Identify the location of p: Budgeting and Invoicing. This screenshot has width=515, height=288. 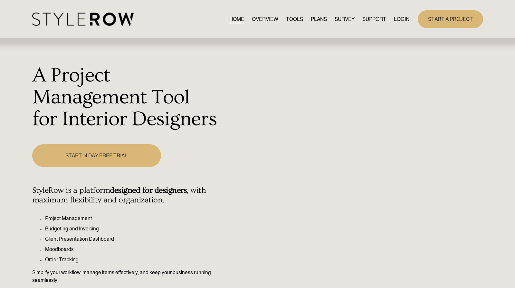
(131, 229).